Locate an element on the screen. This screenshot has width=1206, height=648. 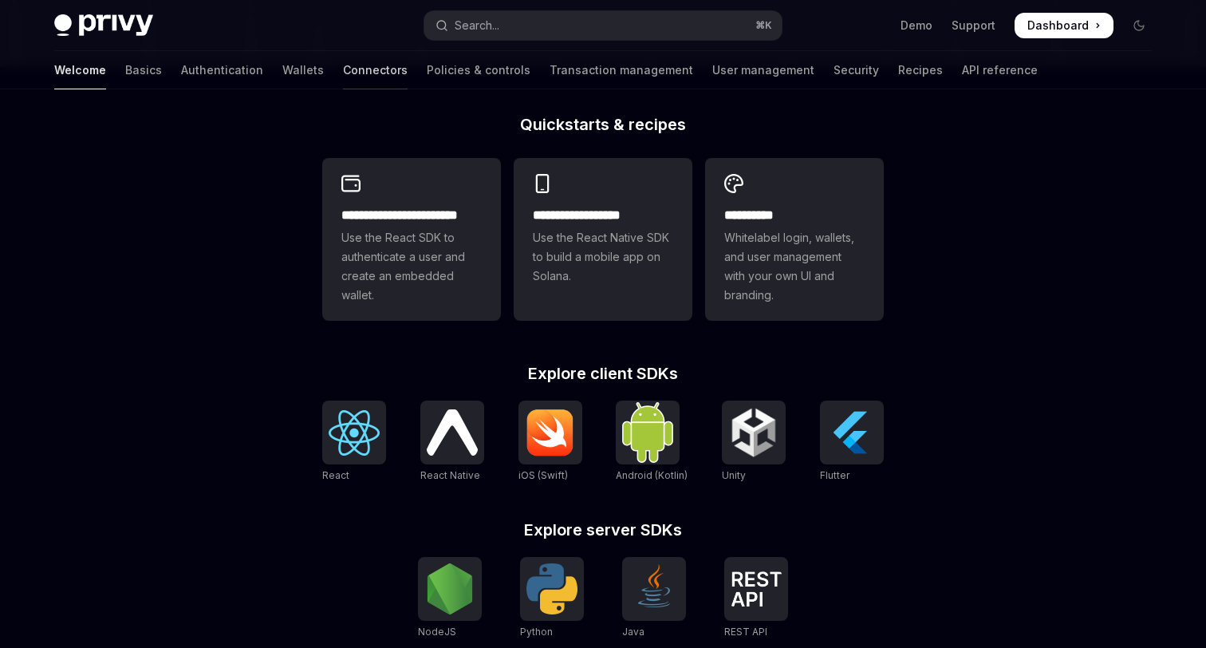
span: Use the React Native SDK to build a mobile app on Solana. is located at coordinates (603, 257).